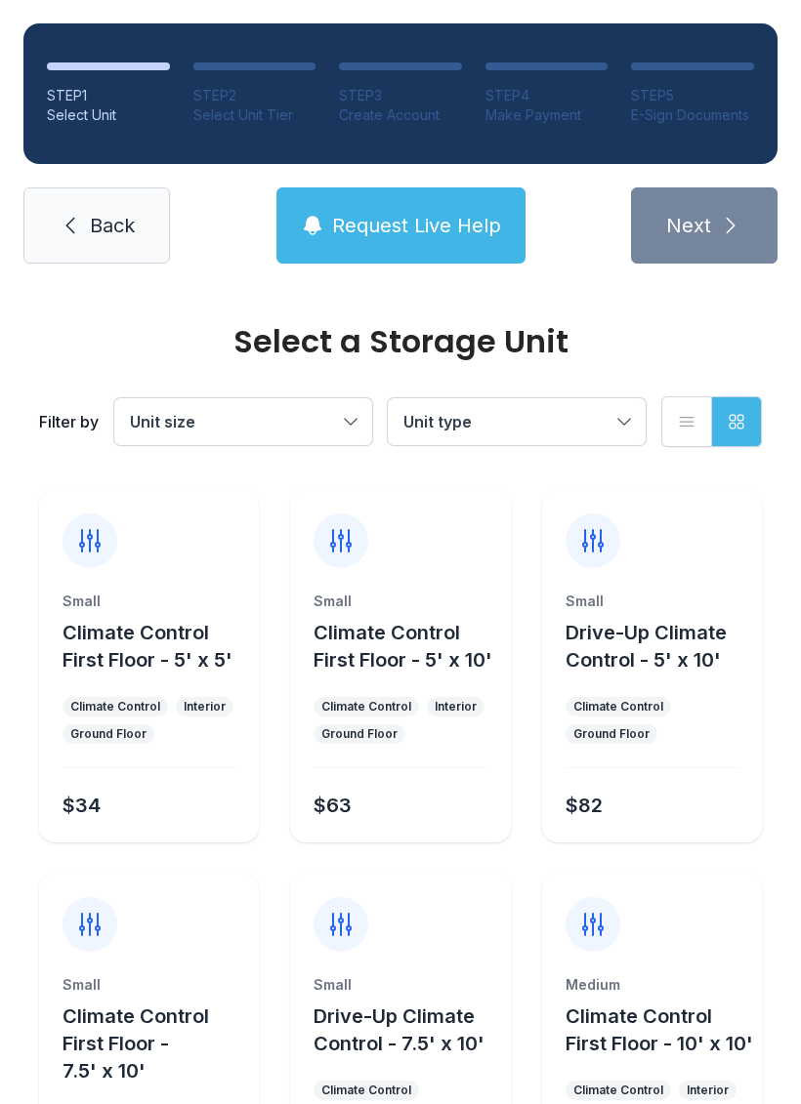 The height and width of the screenshot is (1104, 801). I want to click on span: Request Live Help, so click(416, 226).